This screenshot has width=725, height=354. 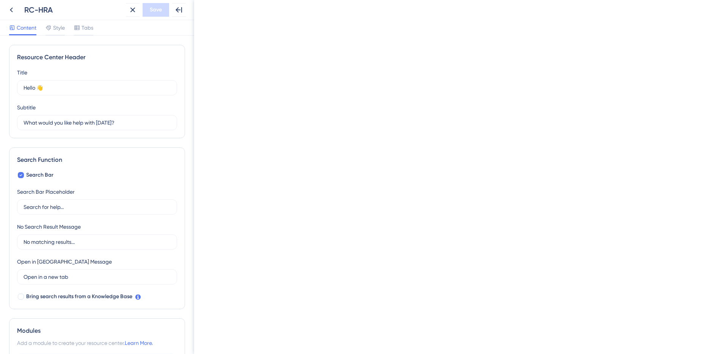 I want to click on span: Bring search results from a Knowledge Base, so click(x=79, y=296).